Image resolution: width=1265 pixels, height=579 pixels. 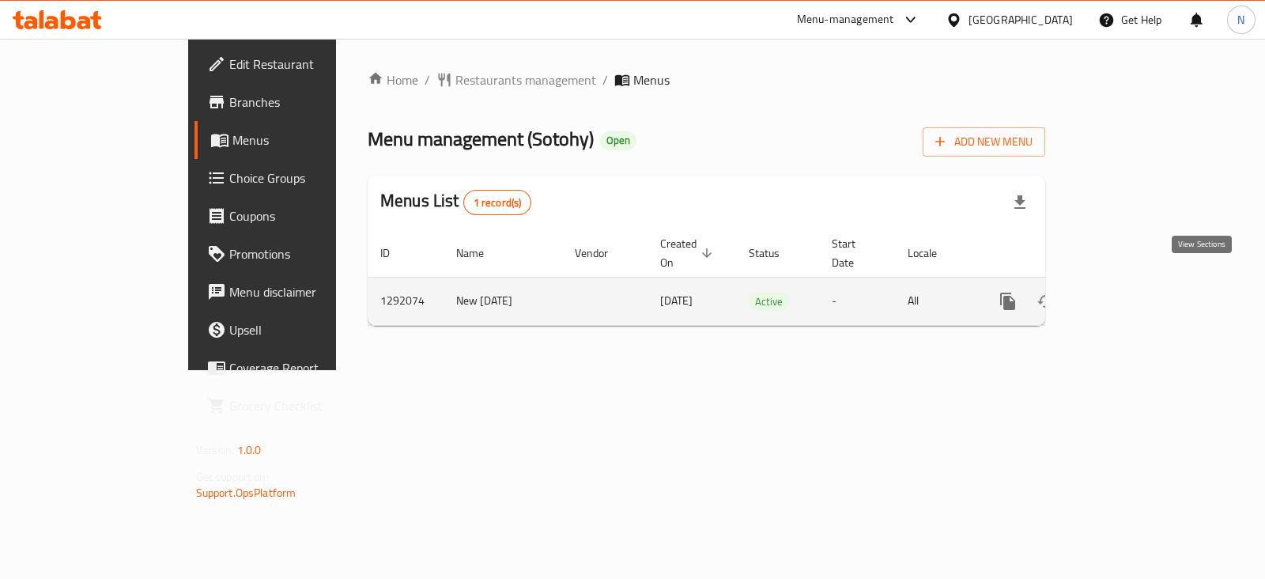 I want to click on div: Menu-management, so click(x=845, y=20).